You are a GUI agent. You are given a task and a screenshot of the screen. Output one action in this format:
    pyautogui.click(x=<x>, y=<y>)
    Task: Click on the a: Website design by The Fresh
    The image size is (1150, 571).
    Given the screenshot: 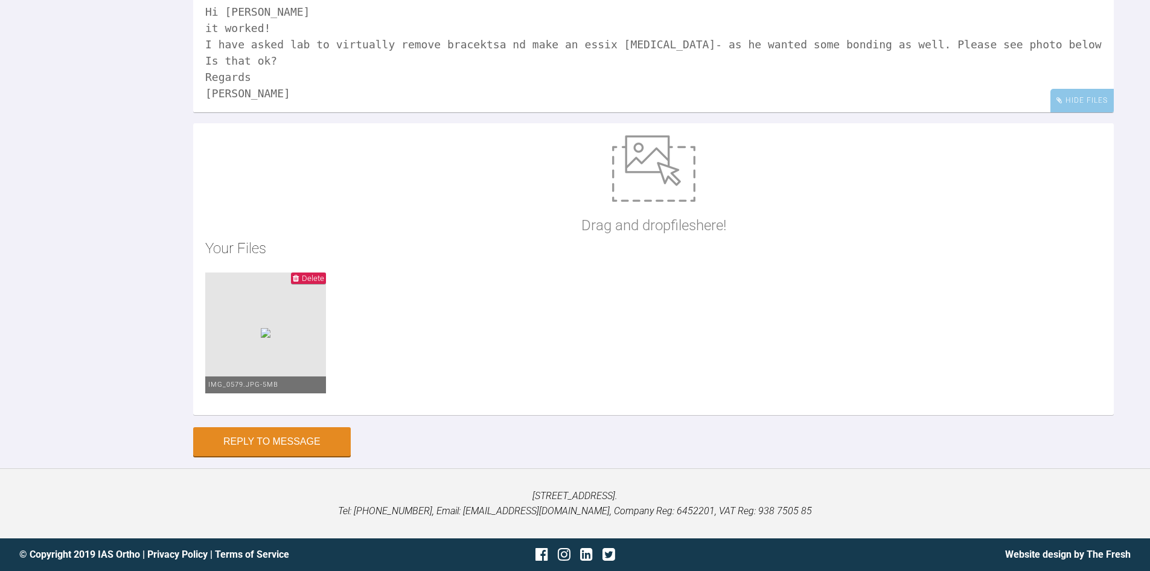 What is the action you would take?
    pyautogui.click(x=1068, y=554)
    